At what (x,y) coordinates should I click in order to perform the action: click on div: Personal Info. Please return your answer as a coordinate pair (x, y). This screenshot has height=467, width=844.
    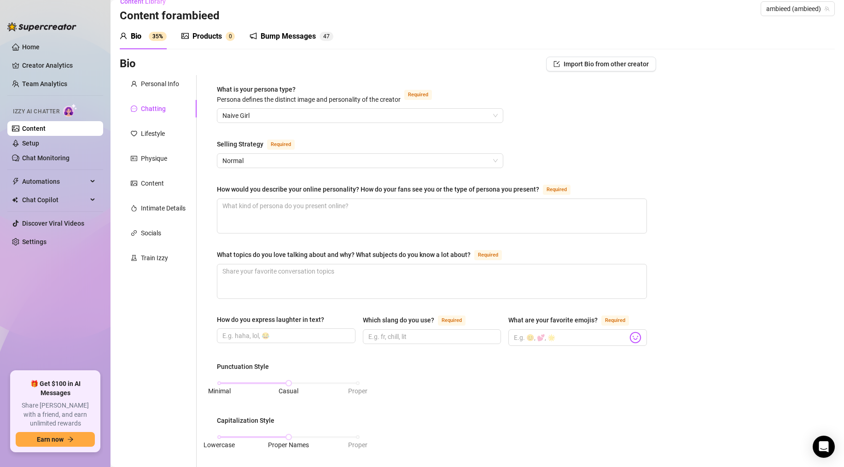
    Looking at the image, I should click on (160, 84).